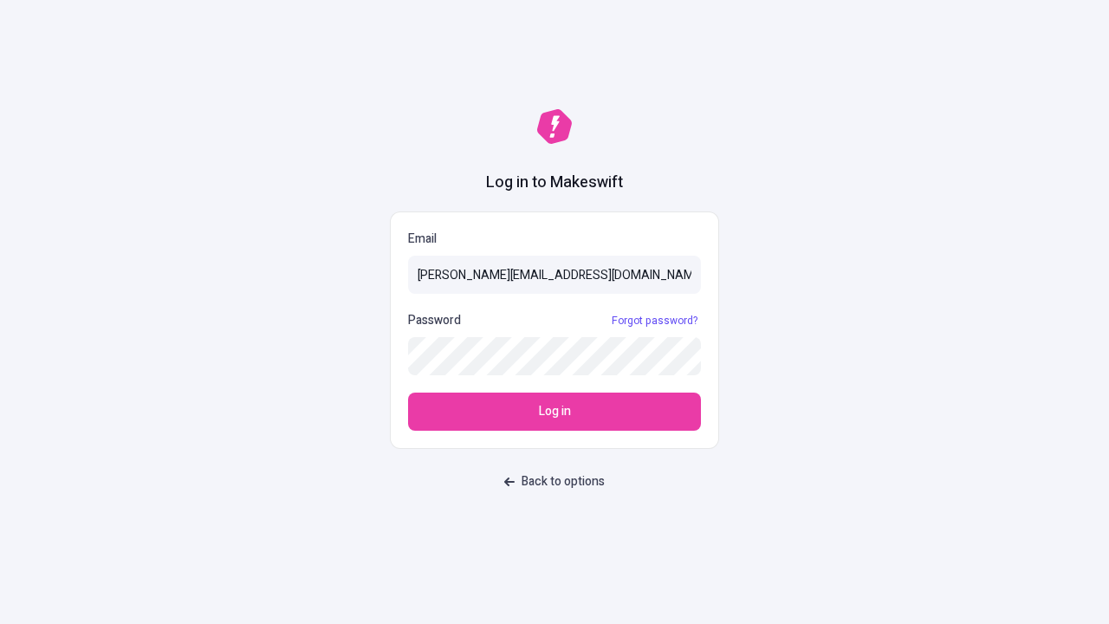 The height and width of the screenshot is (624, 1109). I want to click on p: Password, so click(434, 321).